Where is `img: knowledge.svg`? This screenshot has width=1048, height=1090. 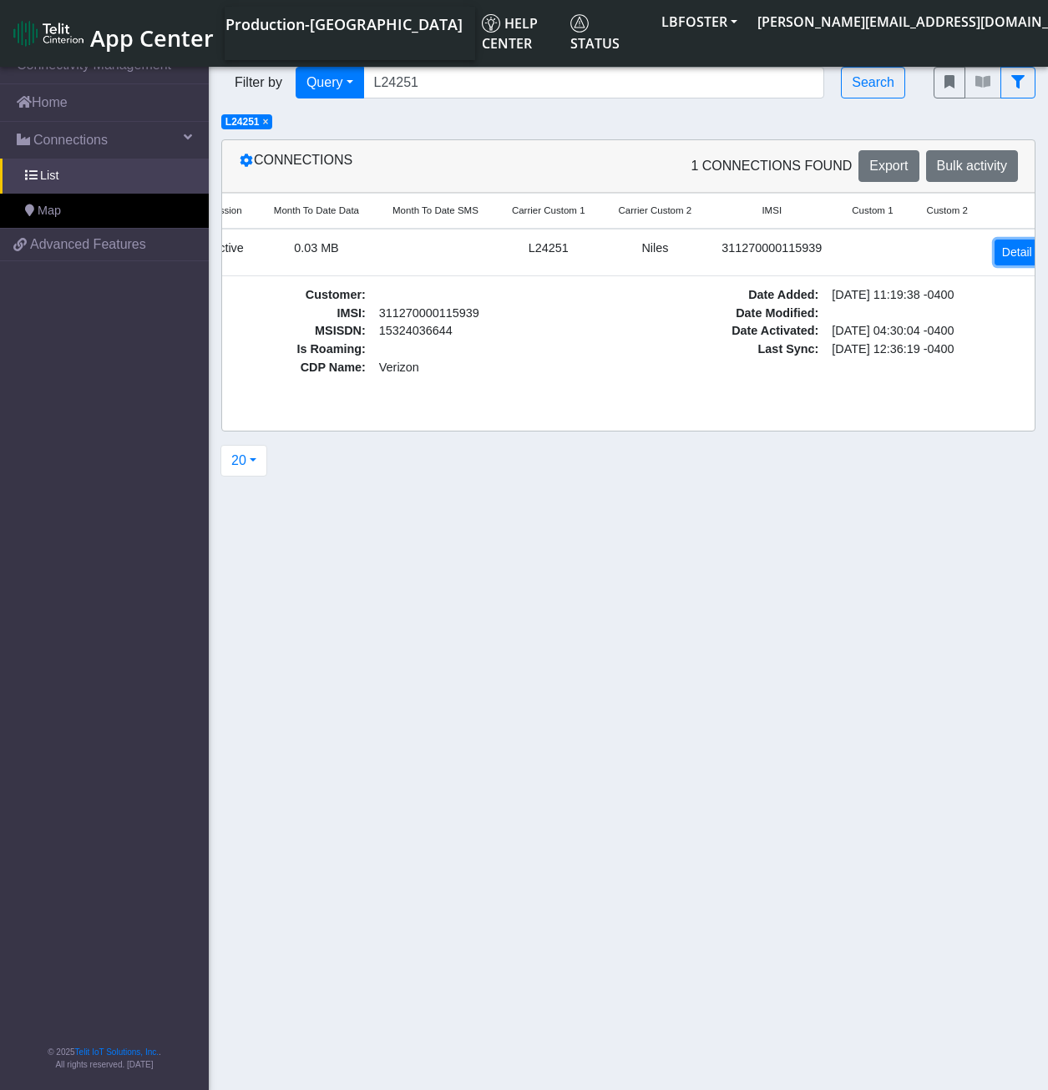 img: knowledge.svg is located at coordinates (491, 23).